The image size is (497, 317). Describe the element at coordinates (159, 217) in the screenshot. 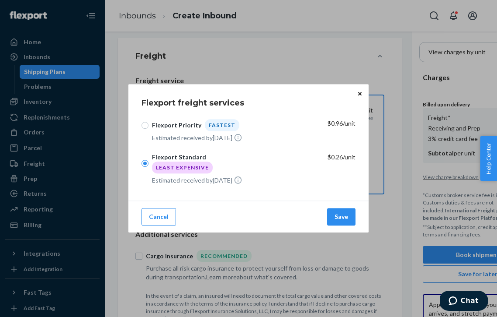

I see `button: Cancel` at that location.